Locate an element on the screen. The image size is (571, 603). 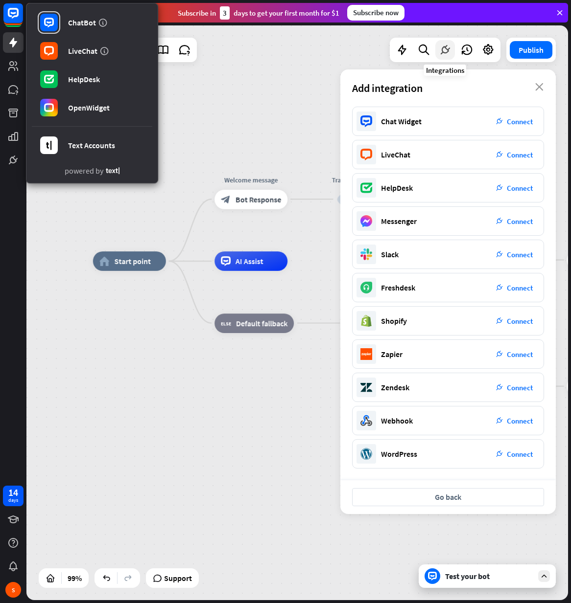
div: Slack is located at coordinates (390, 254).